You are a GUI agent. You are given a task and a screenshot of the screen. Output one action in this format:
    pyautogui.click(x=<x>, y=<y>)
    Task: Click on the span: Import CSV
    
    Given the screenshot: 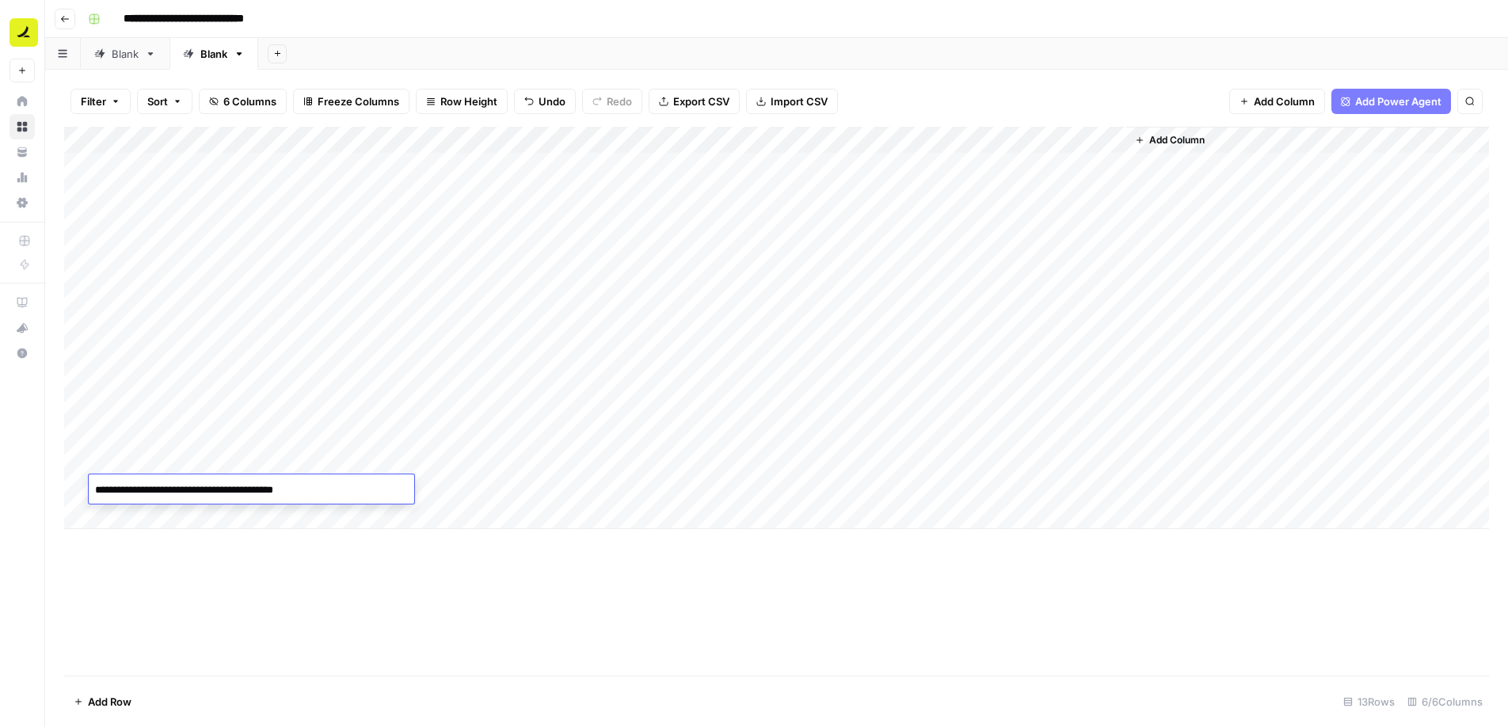 What is the action you would take?
    pyautogui.click(x=799, y=101)
    